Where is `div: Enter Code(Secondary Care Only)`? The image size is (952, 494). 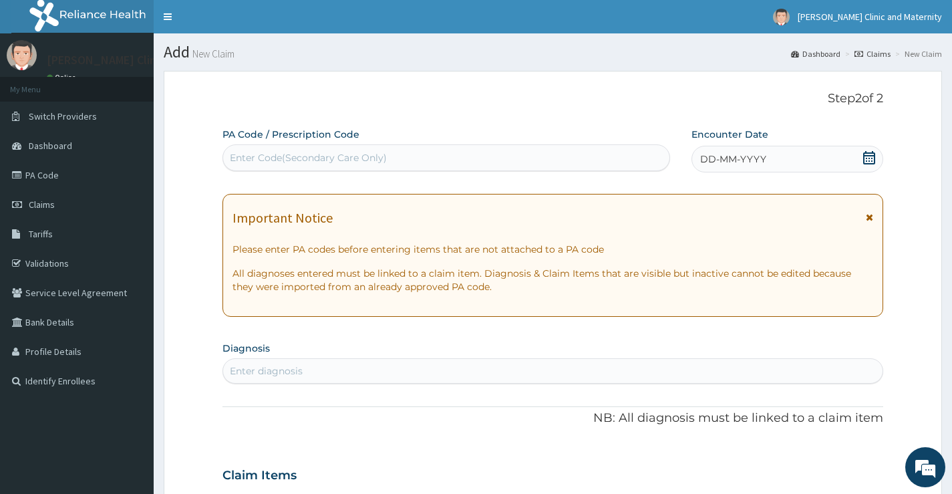
div: Enter Code(Secondary Care Only) is located at coordinates (308, 158).